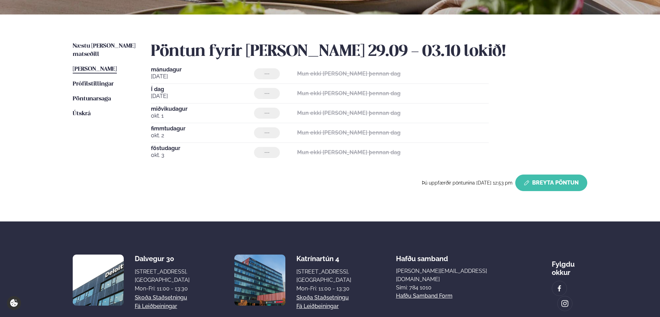 The image size is (660, 317). Describe the element at coordinates (324, 259) in the screenshot. I see `div: Katrínartún 4` at that location.